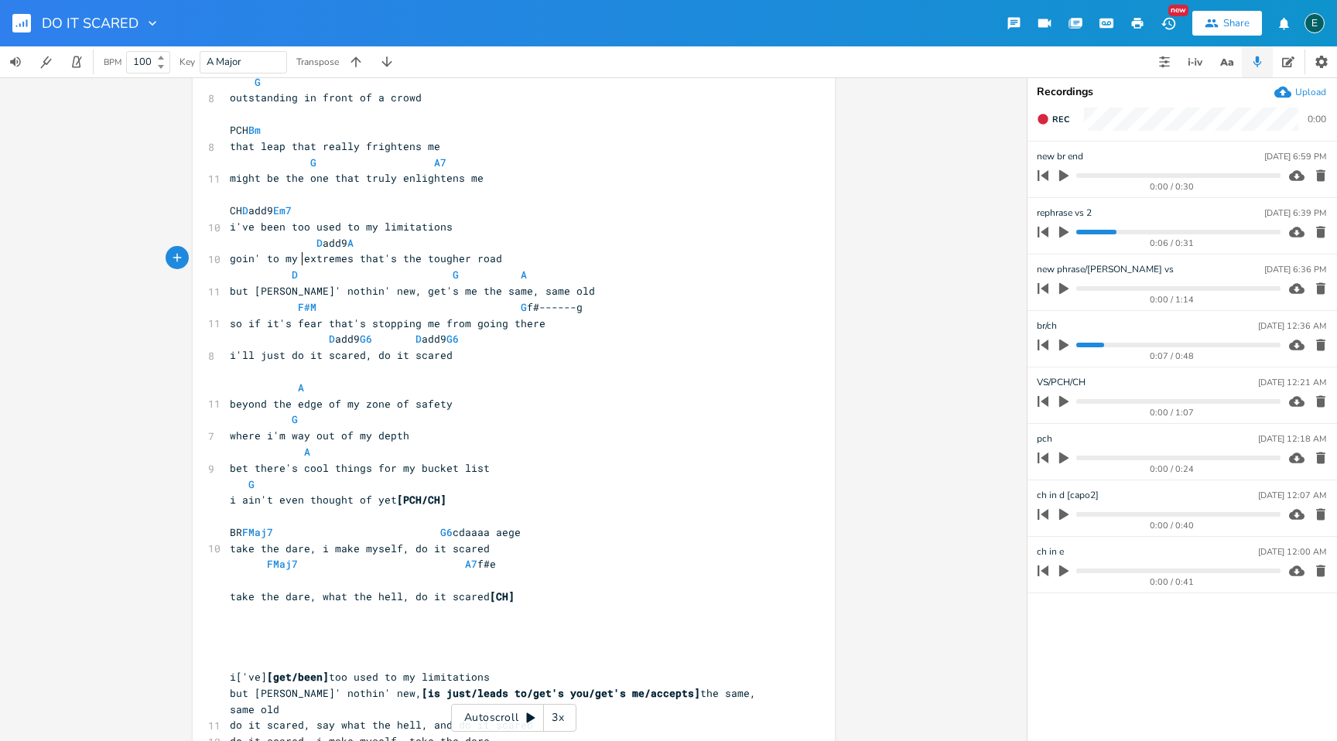 Image resolution: width=1337 pixels, height=741 pixels. What do you see at coordinates (1182, 92) in the screenshot?
I see `div: Recordings` at bounding box center [1182, 92].